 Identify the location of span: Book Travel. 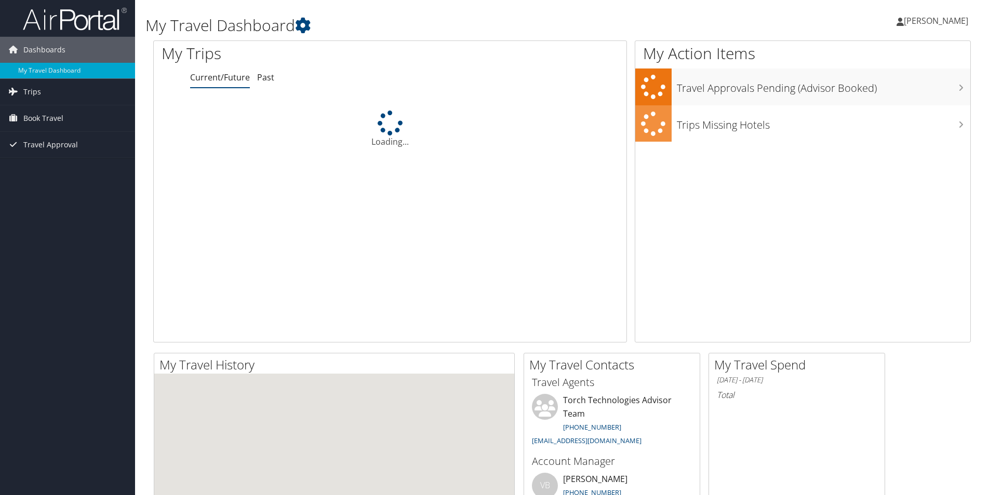
(43, 118).